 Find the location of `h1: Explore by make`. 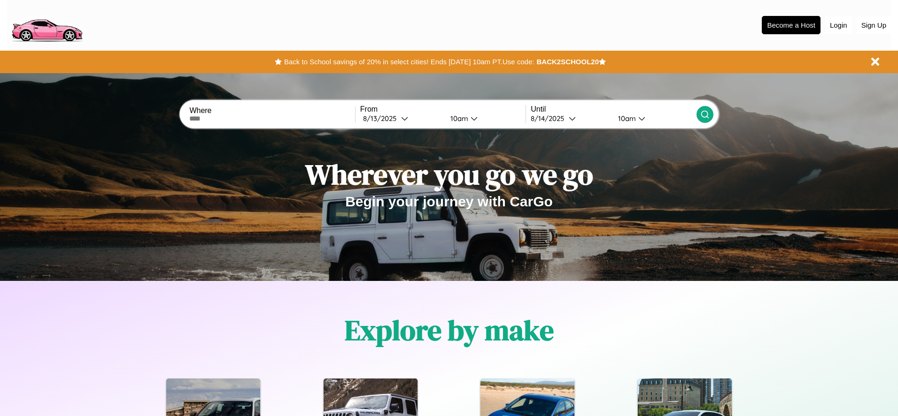

h1: Explore by make is located at coordinates (449, 331).